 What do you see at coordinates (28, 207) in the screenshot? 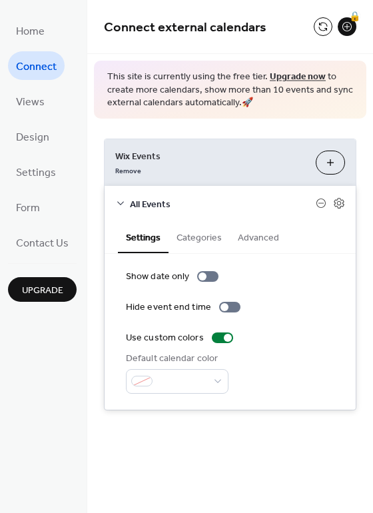
I see `a: Form` at bounding box center [28, 207].